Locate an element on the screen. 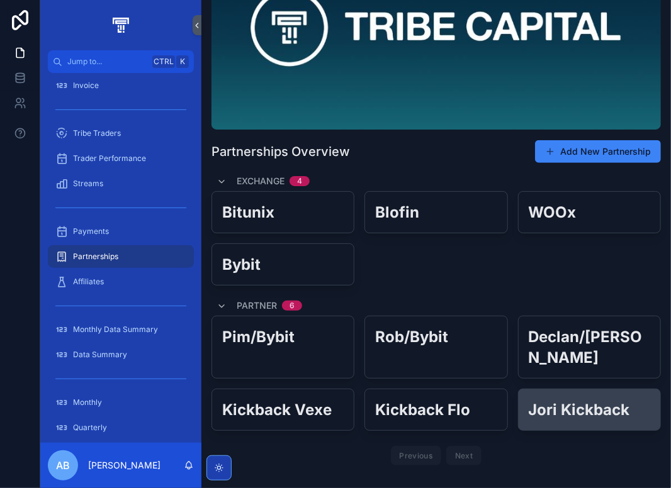 The image size is (671, 488). h2: Bitunix is located at coordinates (283, 212).